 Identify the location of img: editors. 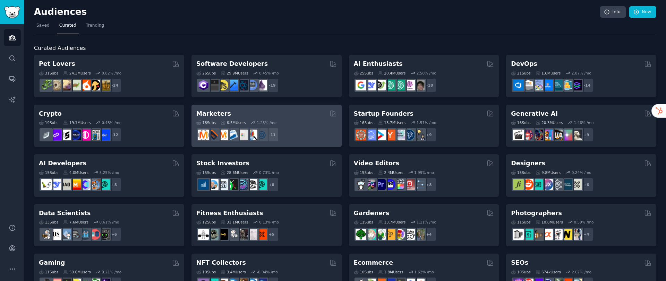
(371, 185).